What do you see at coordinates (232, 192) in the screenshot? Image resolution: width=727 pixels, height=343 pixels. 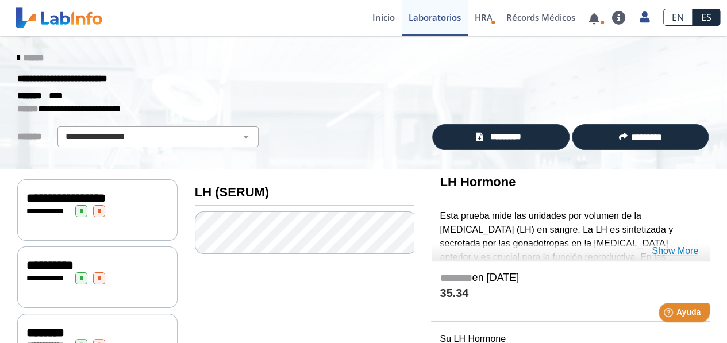 I see `b: LH (SERUM)` at bounding box center [232, 192].